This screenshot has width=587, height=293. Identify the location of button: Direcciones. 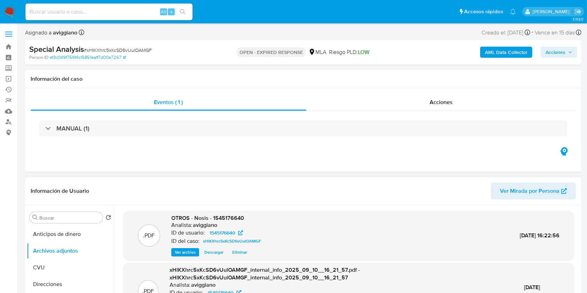
(70, 284).